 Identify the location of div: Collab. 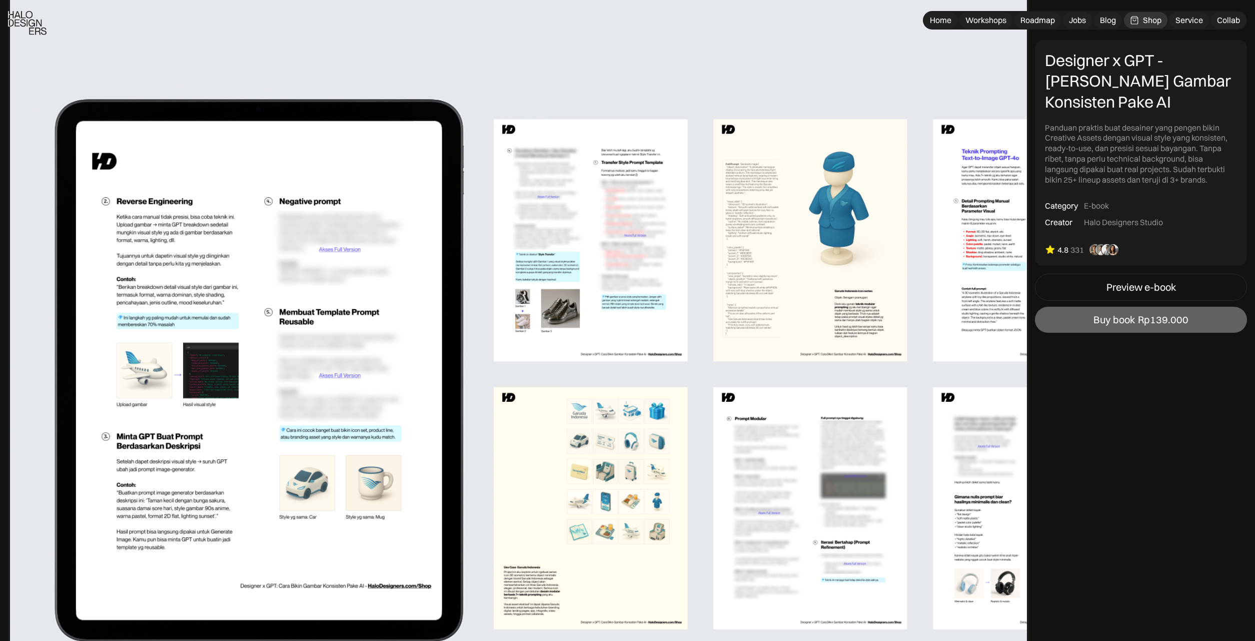
(1229, 20).